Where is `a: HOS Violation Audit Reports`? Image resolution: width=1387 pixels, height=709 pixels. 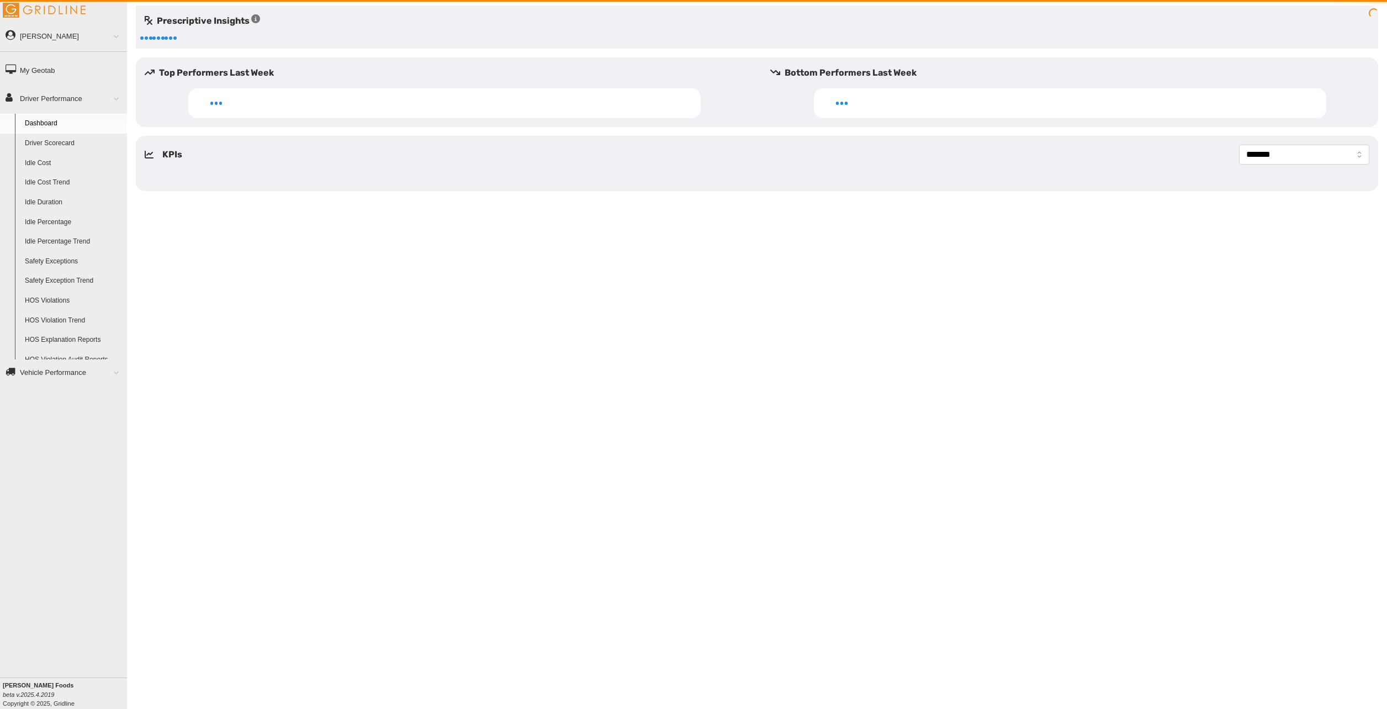 a: HOS Violation Audit Reports is located at coordinates (73, 360).